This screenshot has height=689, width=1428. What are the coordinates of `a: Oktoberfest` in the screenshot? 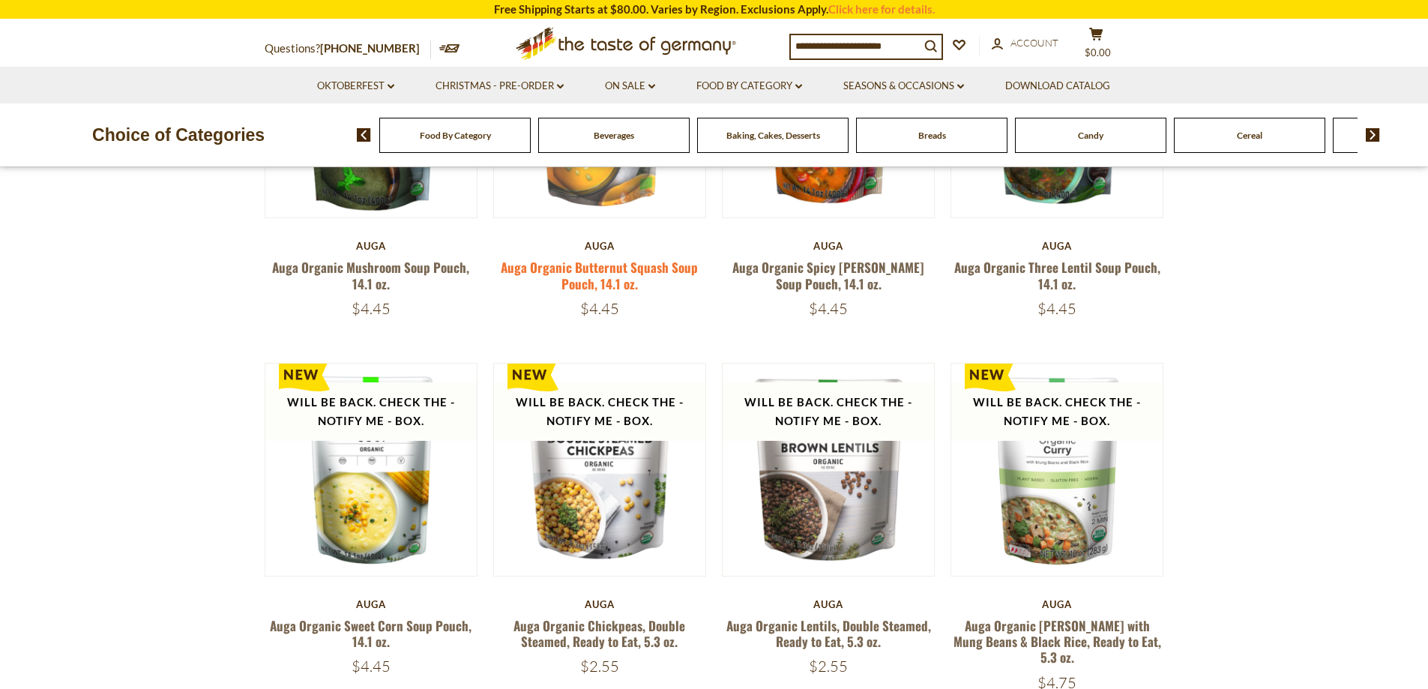 It's located at (355, 86).